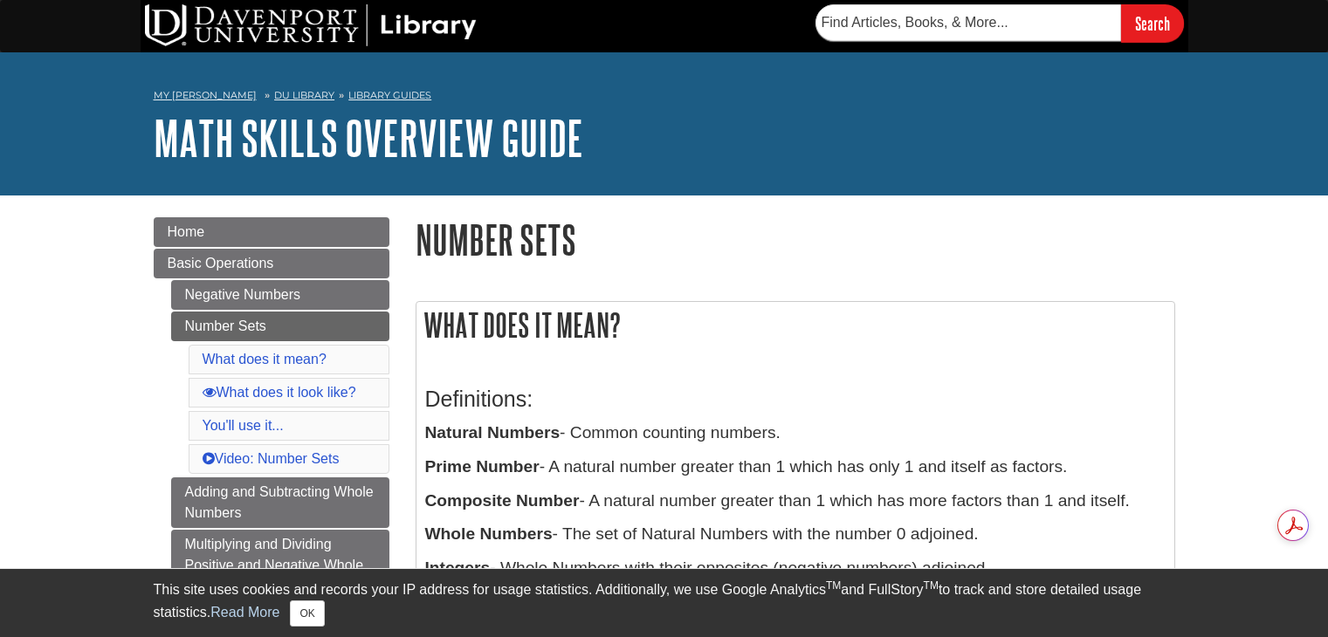  I want to click on h1: Number Sets, so click(795, 239).